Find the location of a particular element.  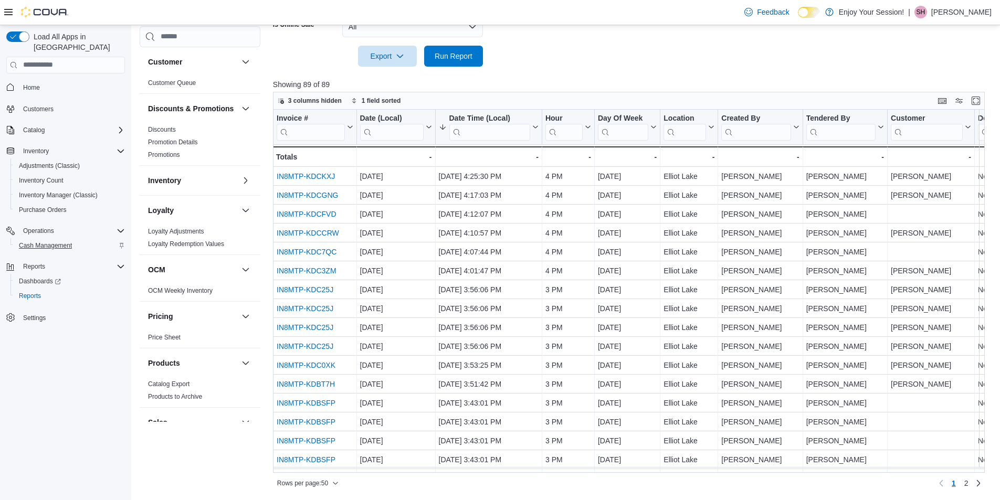

div: Loyalty is located at coordinates (200, 240).